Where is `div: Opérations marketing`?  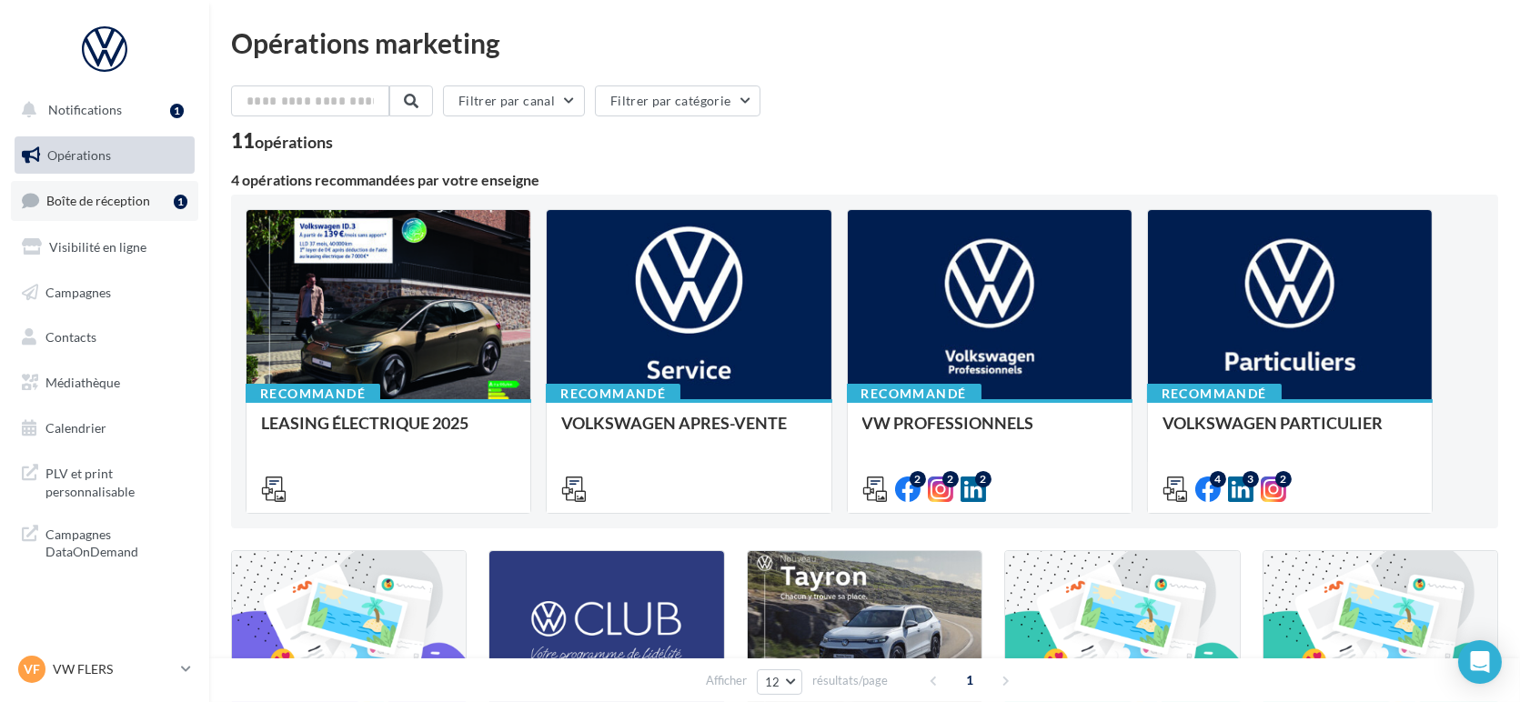 div: Opérations marketing is located at coordinates (864, 43).